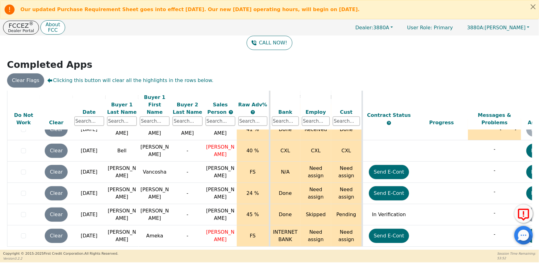 Image resolution: width=539 pixels, height=263 pixels. I want to click on div: Date, so click(89, 112).